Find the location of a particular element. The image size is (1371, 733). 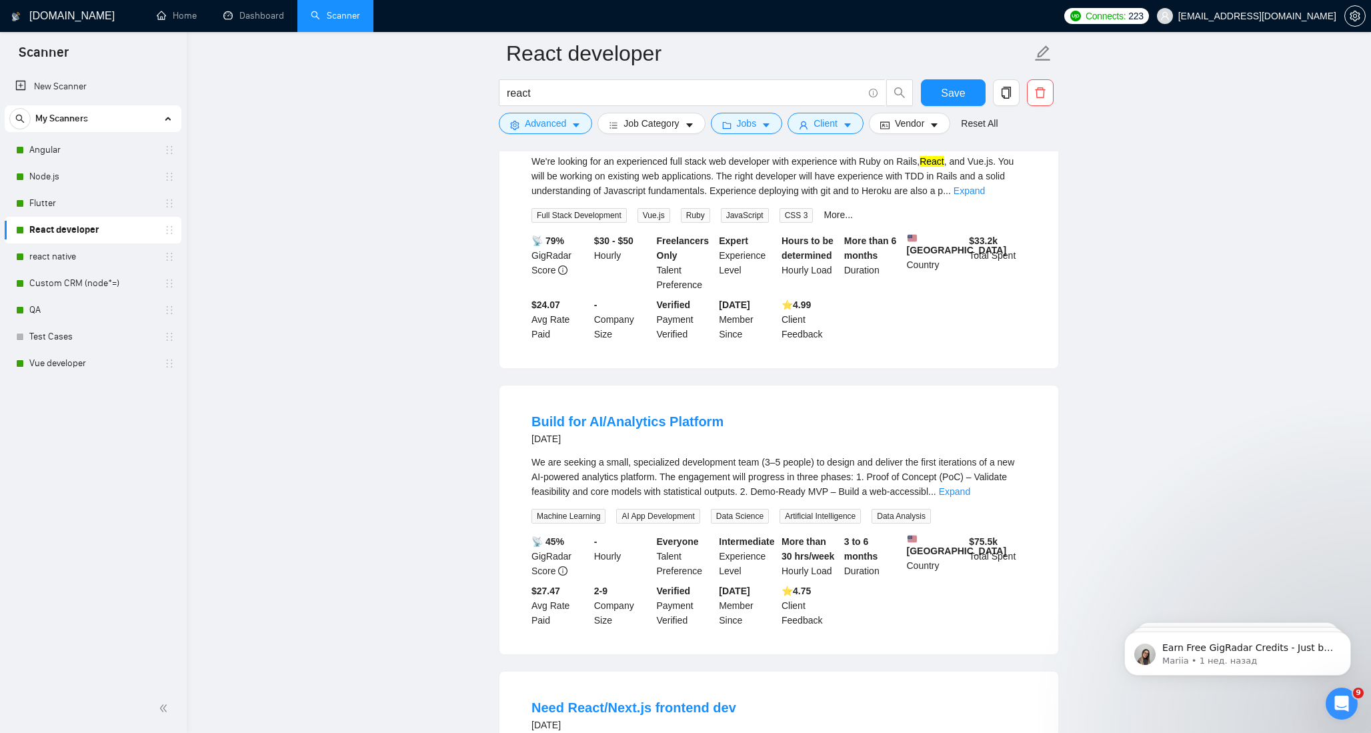

span: copy is located at coordinates (1006, 93).